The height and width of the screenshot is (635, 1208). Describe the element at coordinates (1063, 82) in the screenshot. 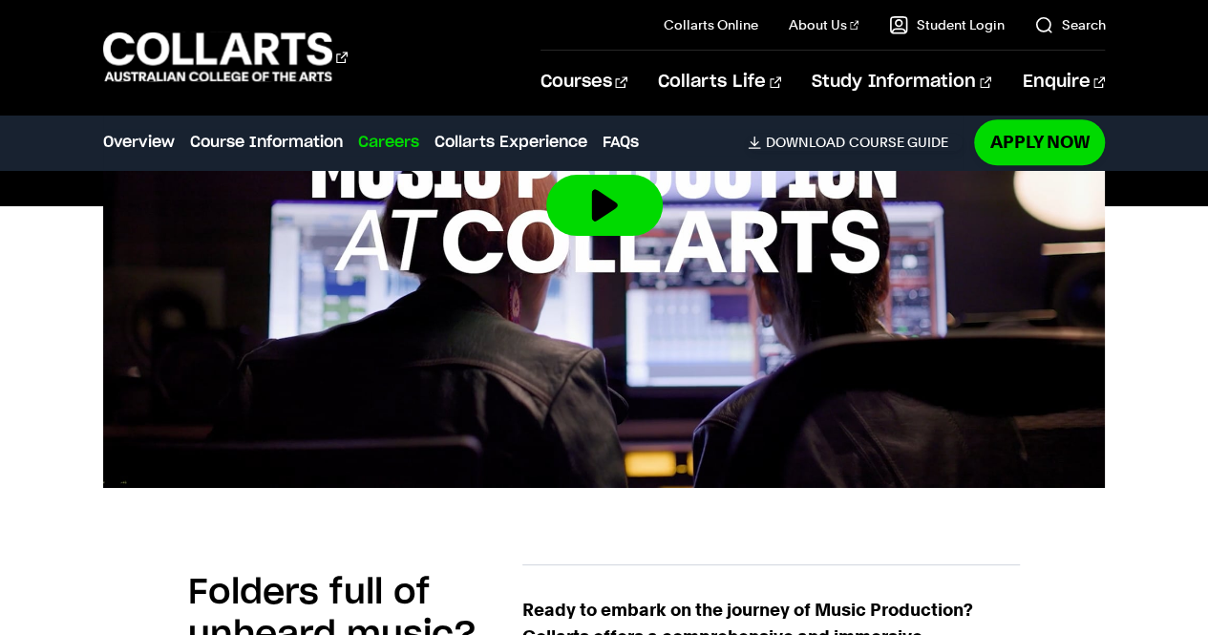

I see `a: Enquire` at that location.